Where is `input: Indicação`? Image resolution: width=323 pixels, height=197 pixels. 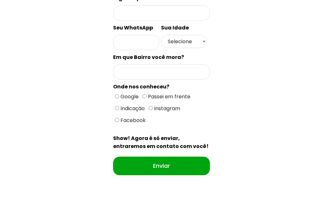
input: Indicação is located at coordinates (117, 108).